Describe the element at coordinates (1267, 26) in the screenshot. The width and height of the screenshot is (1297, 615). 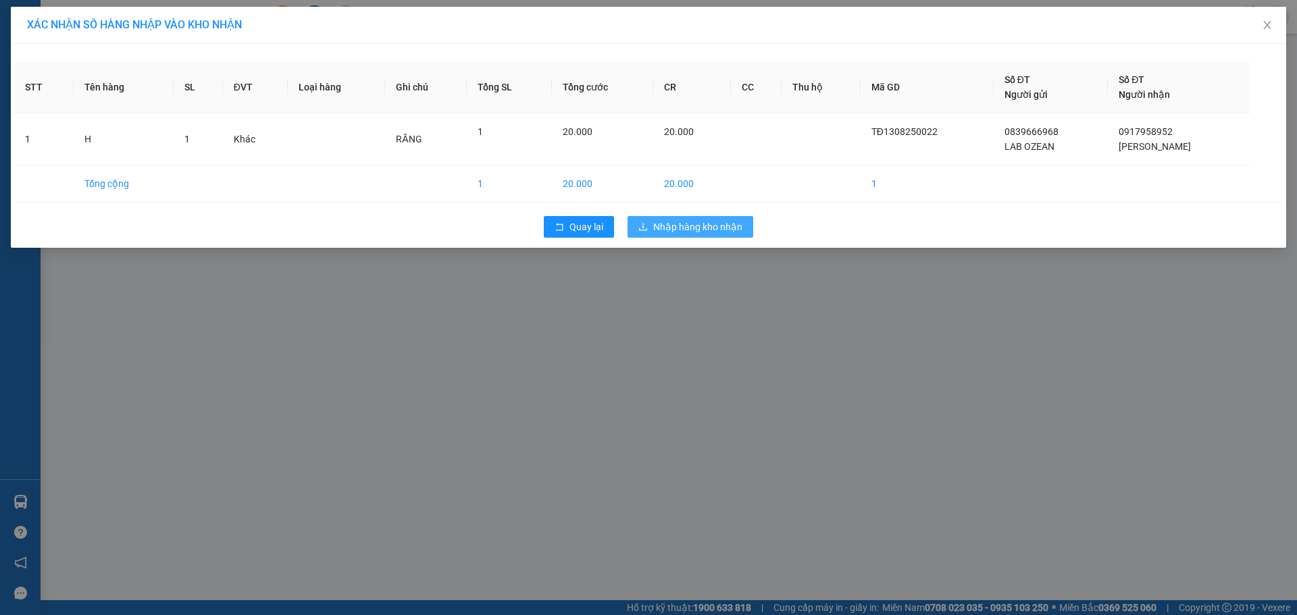
I see `button: Close` at that location.